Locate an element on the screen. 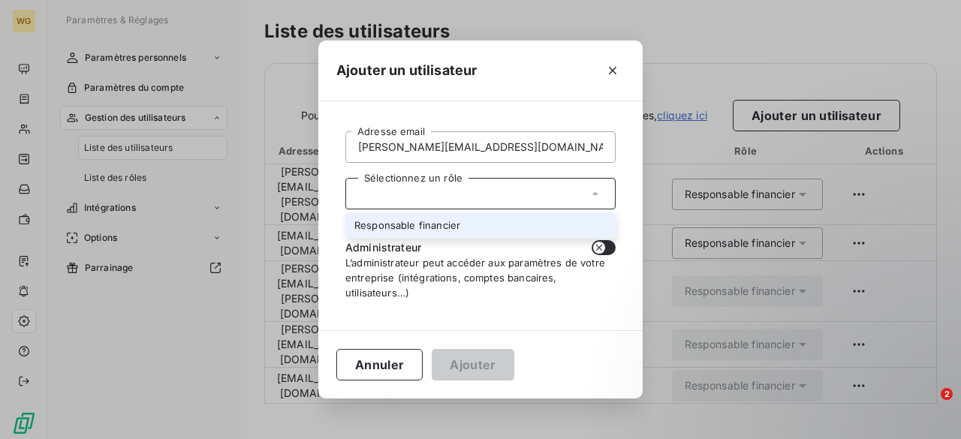 The width and height of the screenshot is (961, 439). span: 2 is located at coordinates (947, 394).